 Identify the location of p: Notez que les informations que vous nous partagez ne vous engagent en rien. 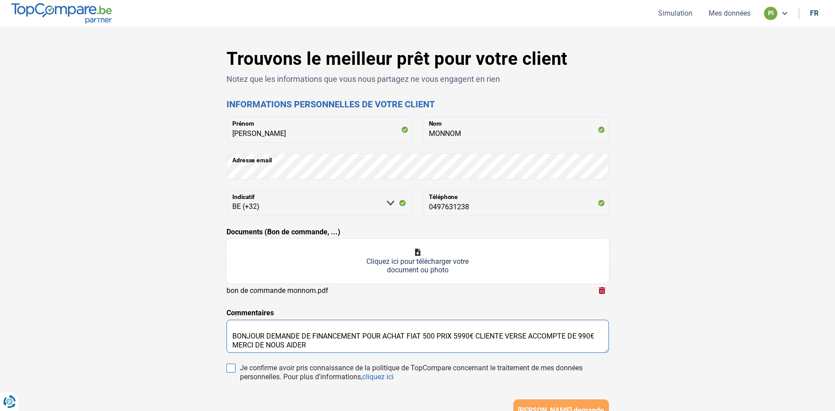
(418, 79).